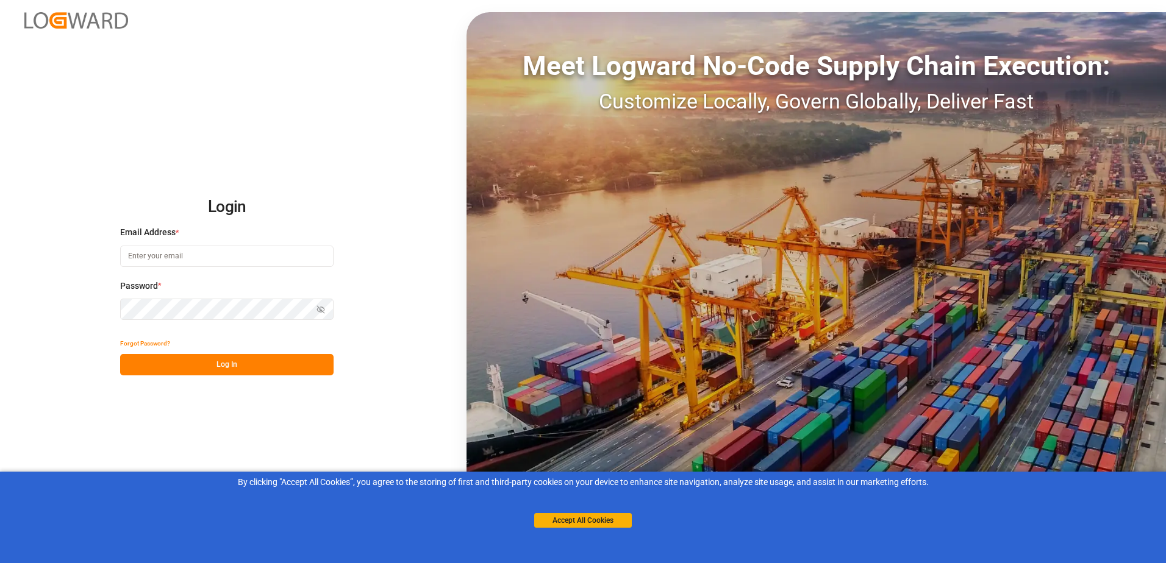 This screenshot has width=1166, height=563. Describe the element at coordinates (76, 20) in the screenshot. I see `img: Logward_new_orange.png` at that location.